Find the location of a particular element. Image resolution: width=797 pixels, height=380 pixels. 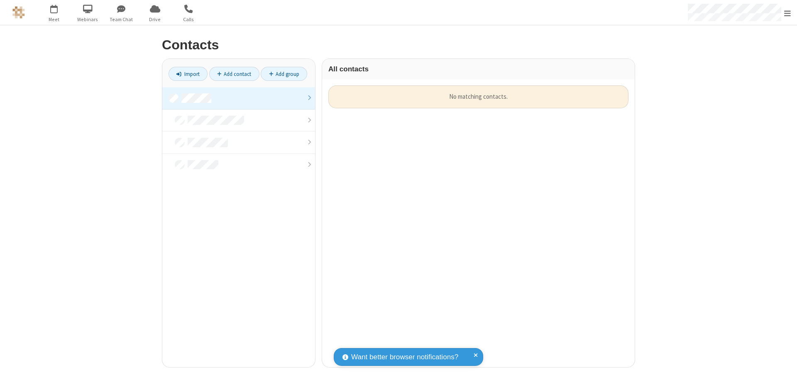

div: No matching contacts. is located at coordinates (478, 97).